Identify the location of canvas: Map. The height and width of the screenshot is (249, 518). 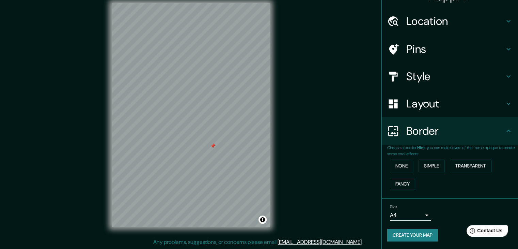
(191, 115).